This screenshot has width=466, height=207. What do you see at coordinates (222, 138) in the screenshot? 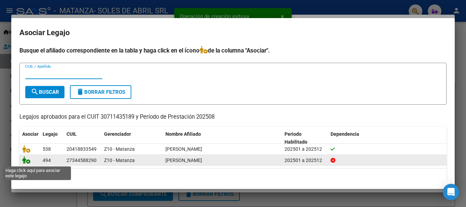
I see `datatable-header-cell: Nombre Afiliado` at bounding box center [222, 138].